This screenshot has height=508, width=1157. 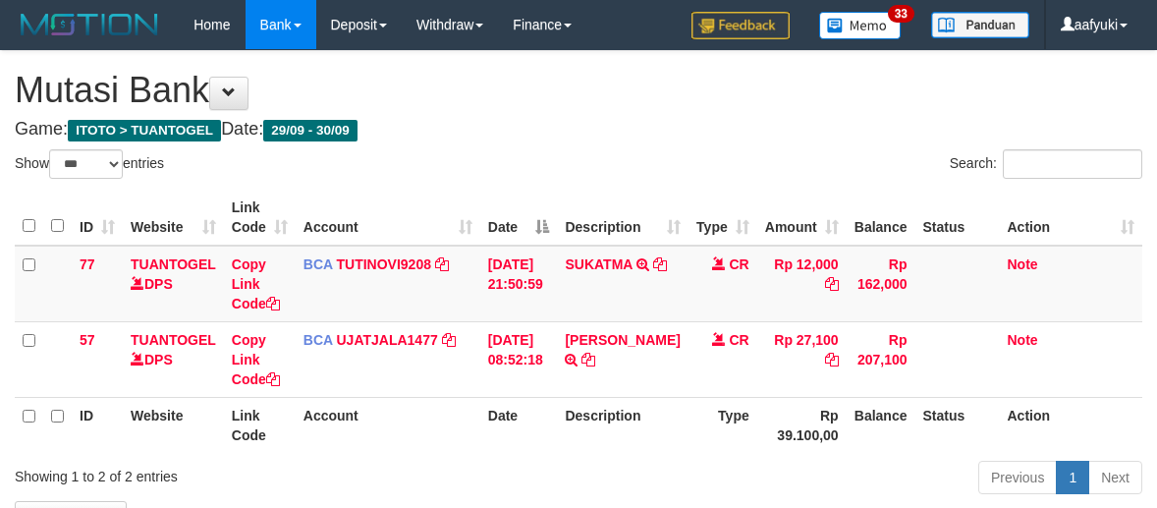 What do you see at coordinates (310, 131) in the screenshot?
I see `span: 29/09 - 30/09` at bounding box center [310, 131].